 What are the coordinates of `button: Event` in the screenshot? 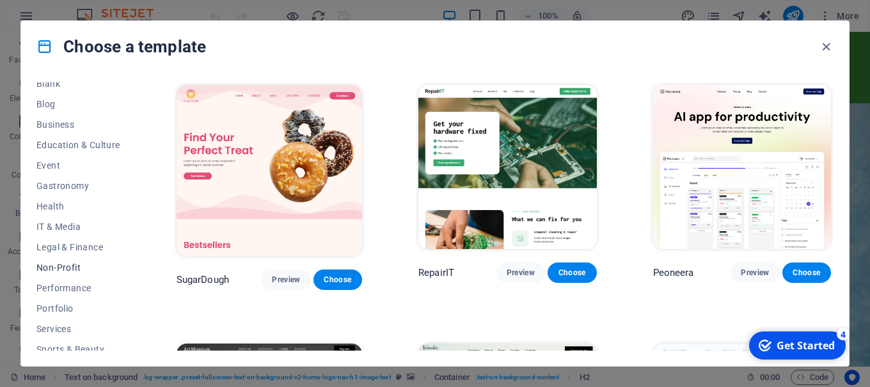 It's located at (78, 166).